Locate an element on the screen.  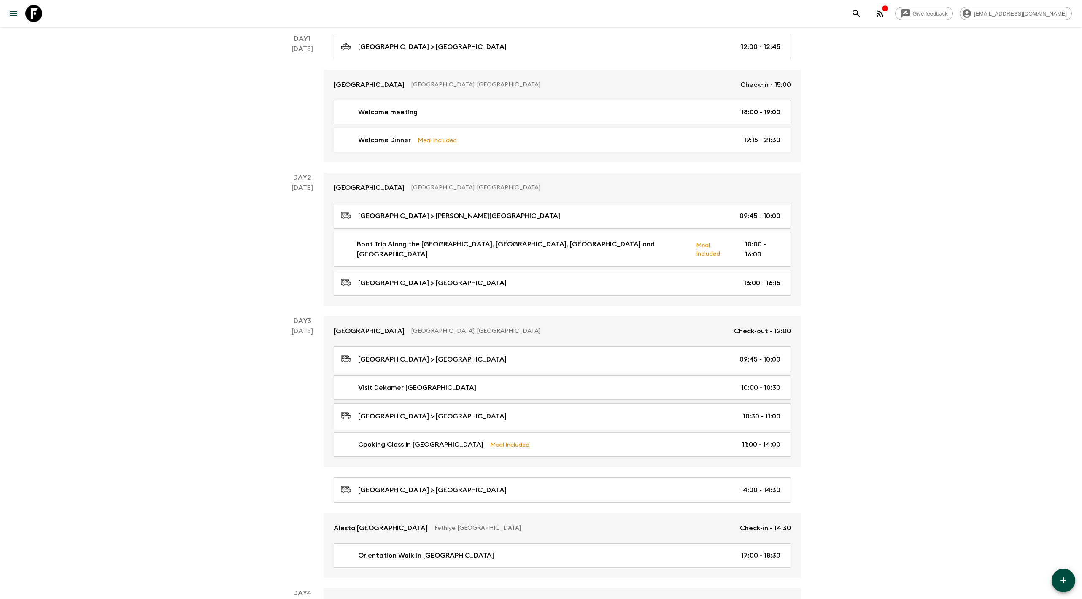
a: Welcome meeting18:00 - 19:00 is located at coordinates (563, 112).